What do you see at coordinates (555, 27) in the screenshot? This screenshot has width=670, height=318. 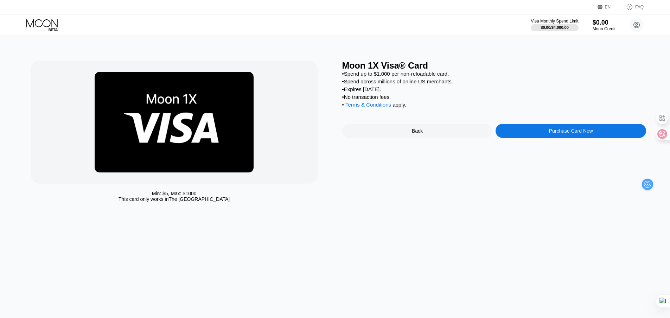 I see `div: $0.00 / $4,000.00` at bounding box center [555, 27].